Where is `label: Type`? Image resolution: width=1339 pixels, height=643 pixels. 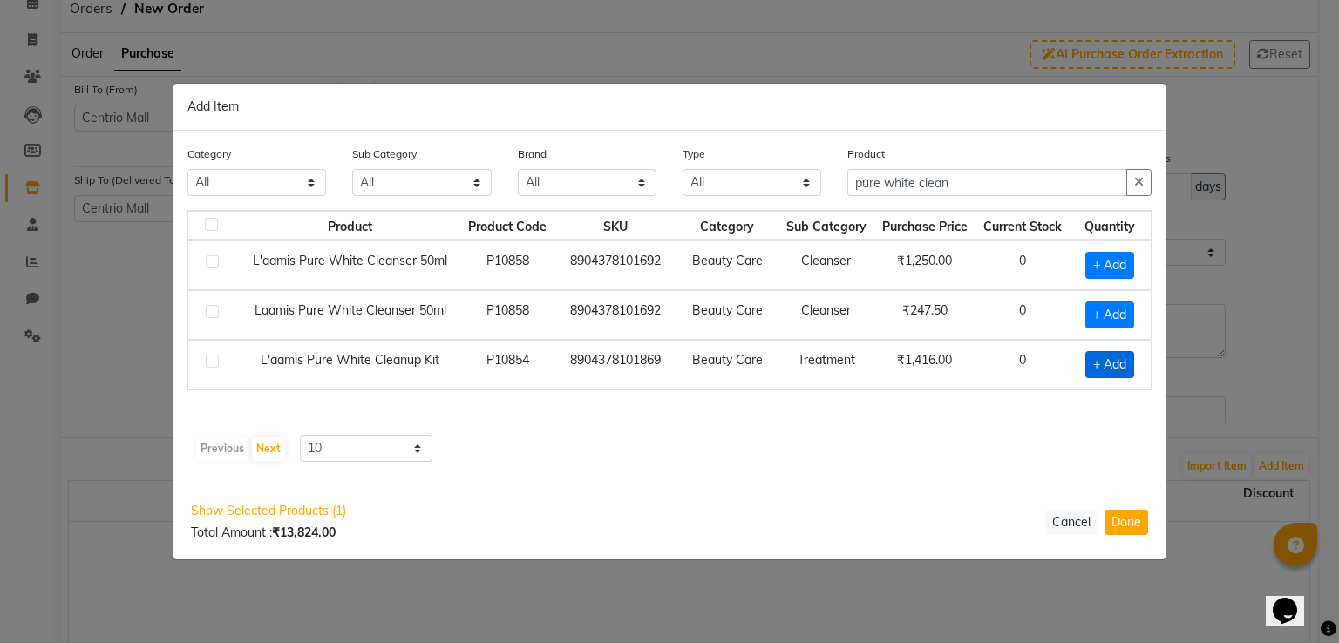 label: Type is located at coordinates (694, 154).